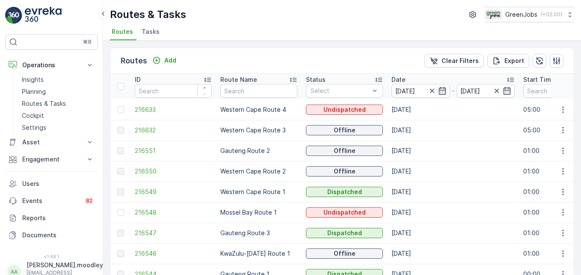  I want to click on a: Settings, so click(58, 128).